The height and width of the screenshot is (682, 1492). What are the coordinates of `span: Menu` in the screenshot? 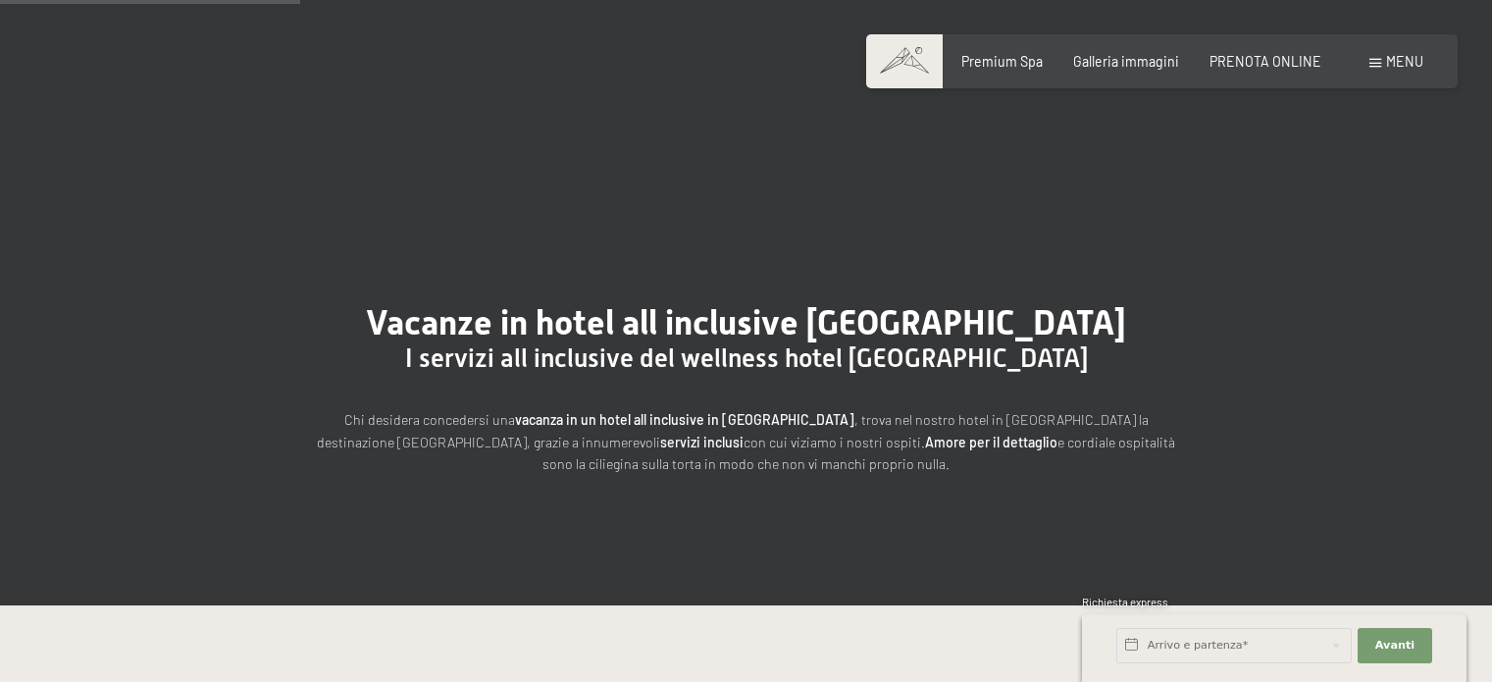 It's located at (1404, 61).